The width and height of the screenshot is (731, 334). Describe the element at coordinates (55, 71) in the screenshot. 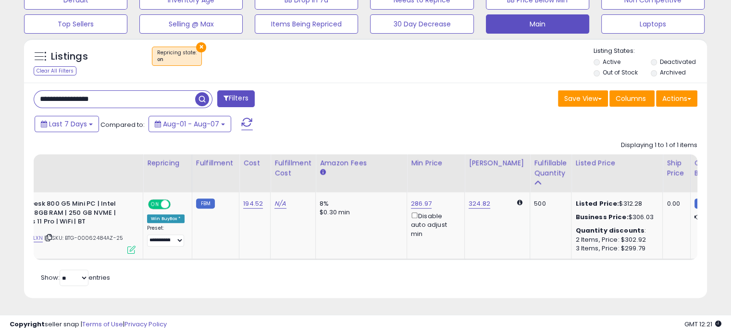

I see `div: Clear All Filters` at that location.